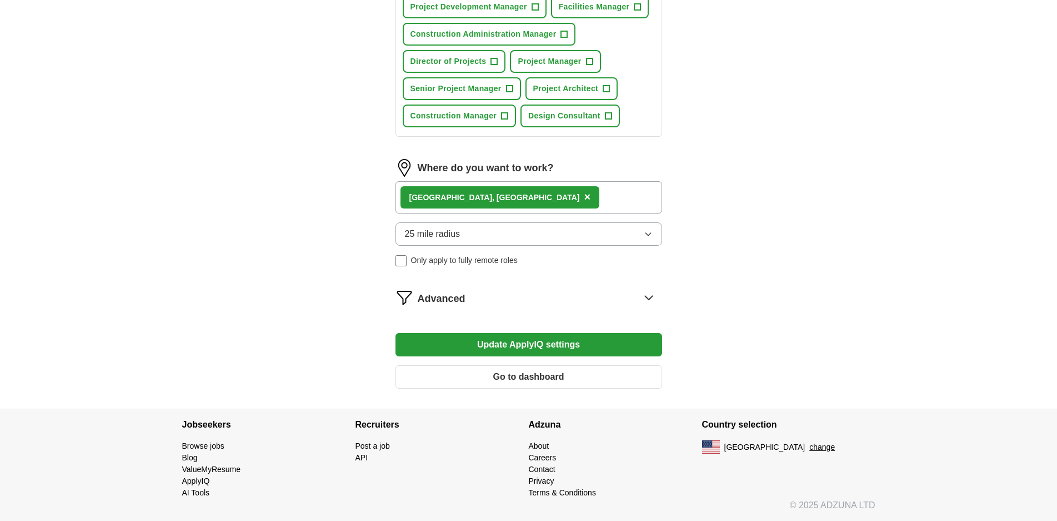 This screenshot has width=1057, height=521. I want to click on span: Advanced, so click(442, 298).